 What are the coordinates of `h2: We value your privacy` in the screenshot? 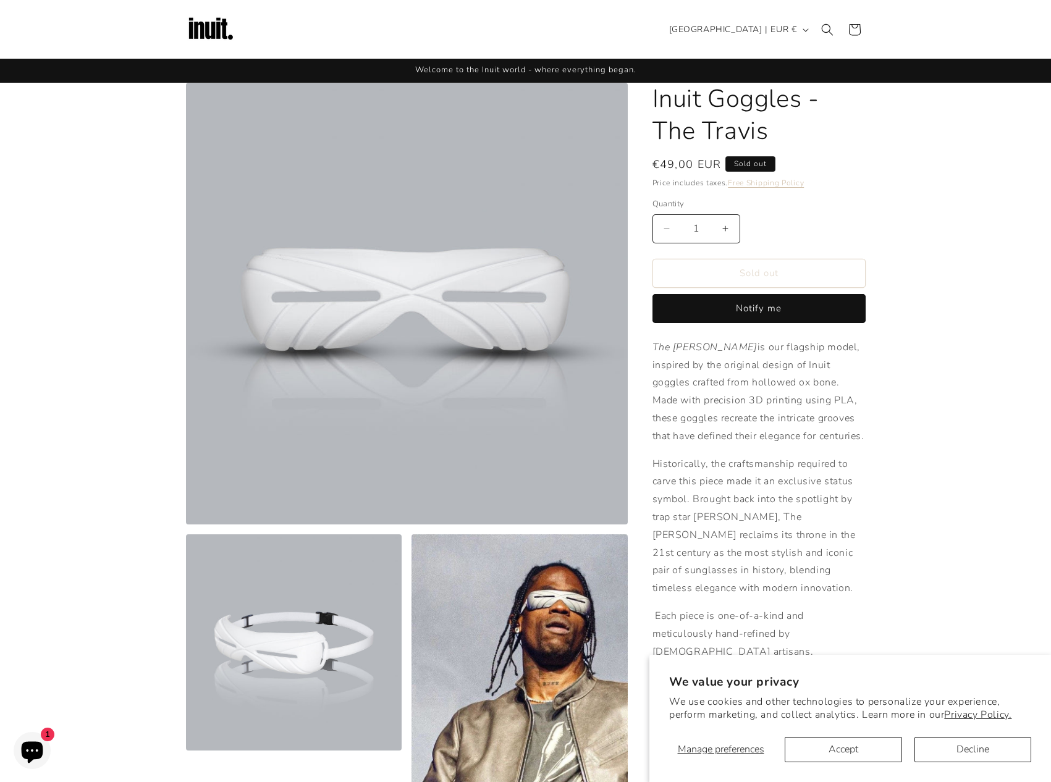 It's located at (850, 682).